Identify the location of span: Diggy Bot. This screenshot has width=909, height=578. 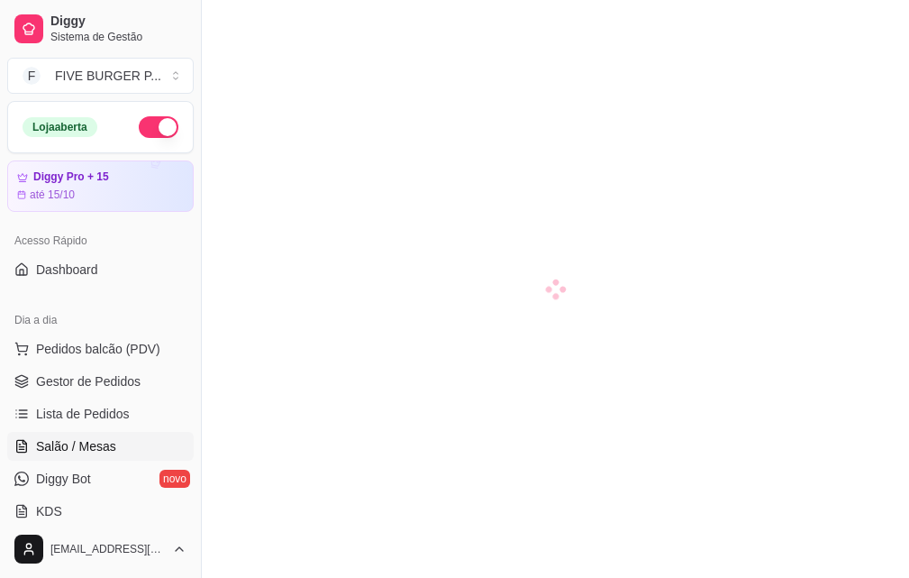
(63, 479).